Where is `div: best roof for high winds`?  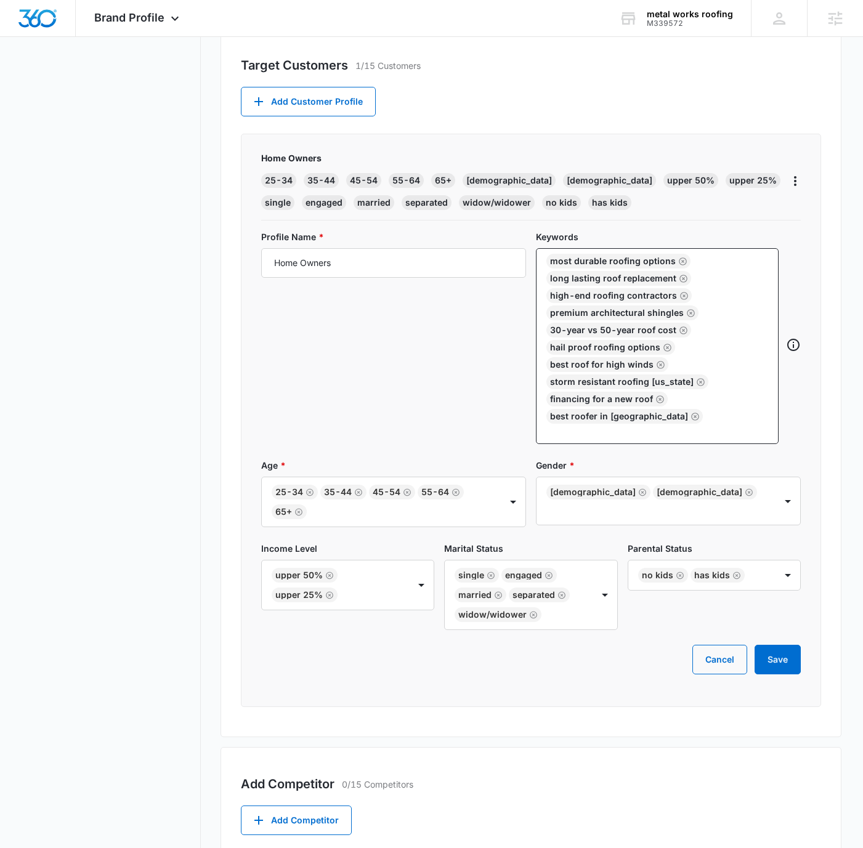
div: best roof for high winds is located at coordinates (608, 365).